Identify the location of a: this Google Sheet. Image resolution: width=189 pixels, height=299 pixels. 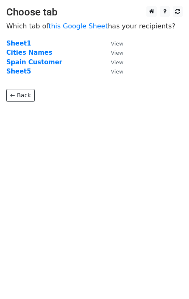
(78, 26).